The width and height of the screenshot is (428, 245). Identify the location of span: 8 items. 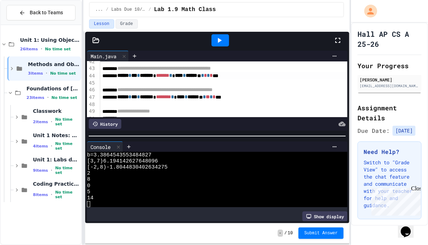
(40, 195).